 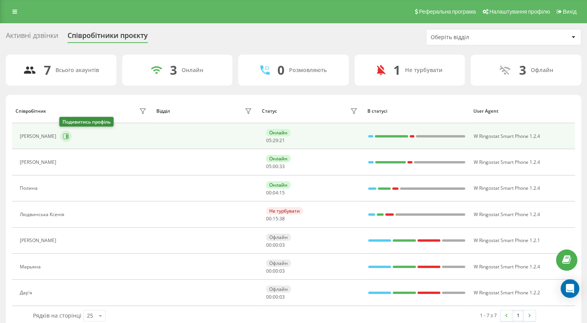 I want to click on span: Налаштування профілю, so click(x=519, y=12).